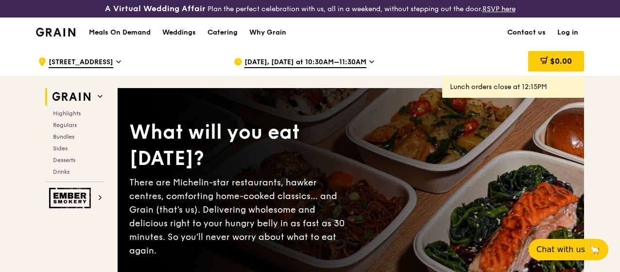 The height and width of the screenshot is (272, 620). What do you see at coordinates (310, 9) in the screenshot?
I see `div: Plan the perfect celebration with us, all in a weekend, without stepping out the door.` at bounding box center [310, 9].